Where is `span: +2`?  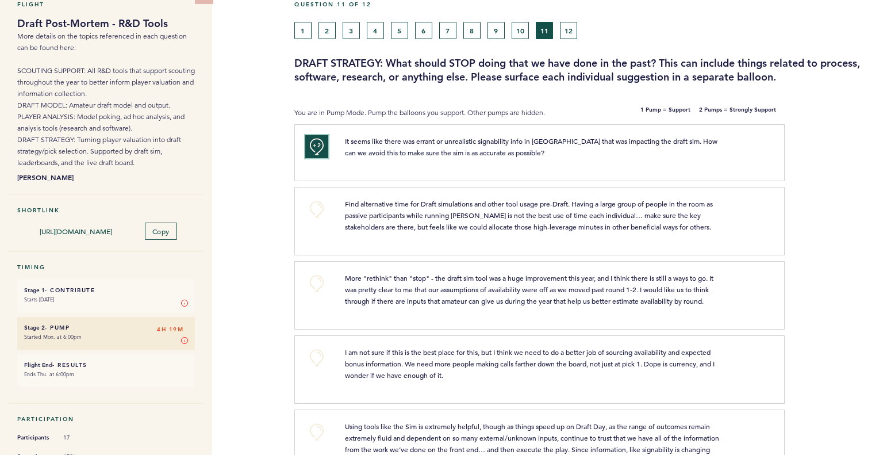 span: +2 is located at coordinates (317, 145).